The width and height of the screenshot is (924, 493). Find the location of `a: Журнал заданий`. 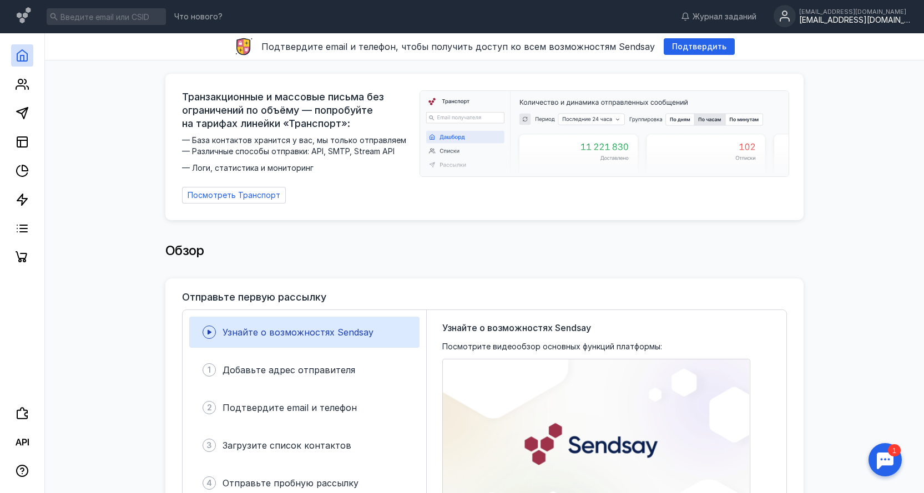

a: Журнал заданий is located at coordinates (719, 17).